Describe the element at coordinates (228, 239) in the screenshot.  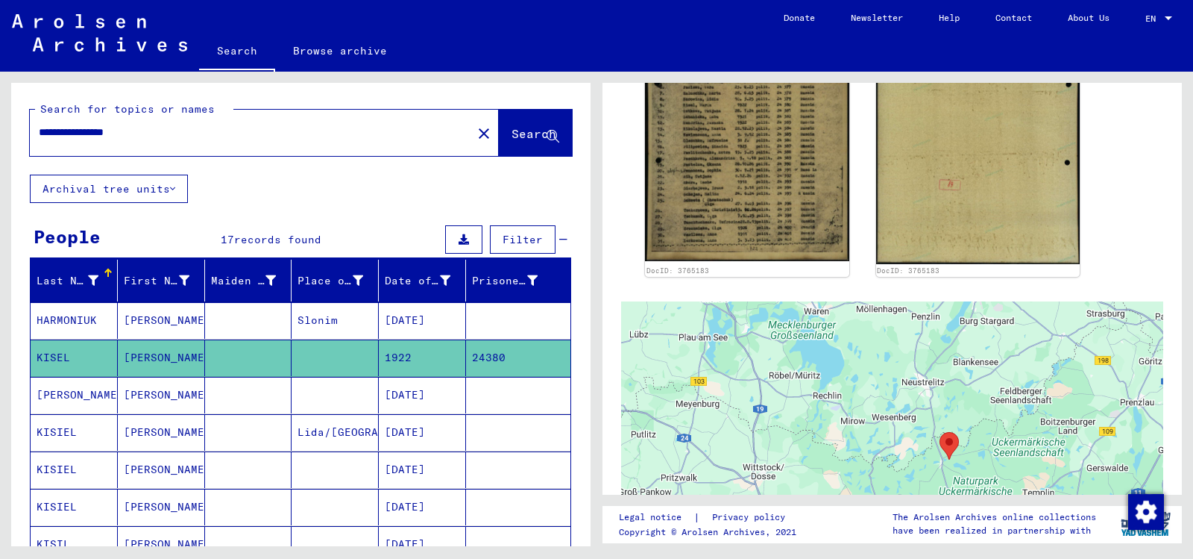
I see `span: 17` at that location.